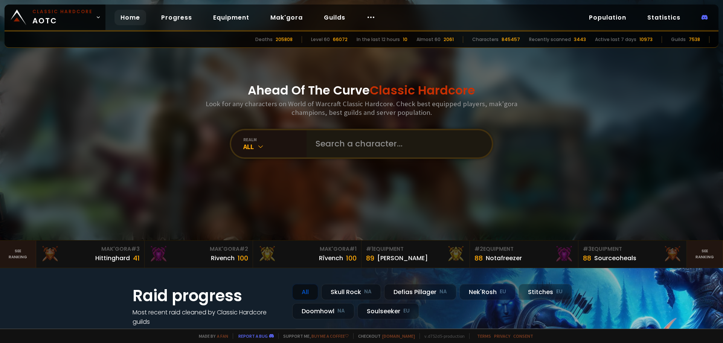  I want to click on h1: Ahead Of The Curve, so click(362, 90).